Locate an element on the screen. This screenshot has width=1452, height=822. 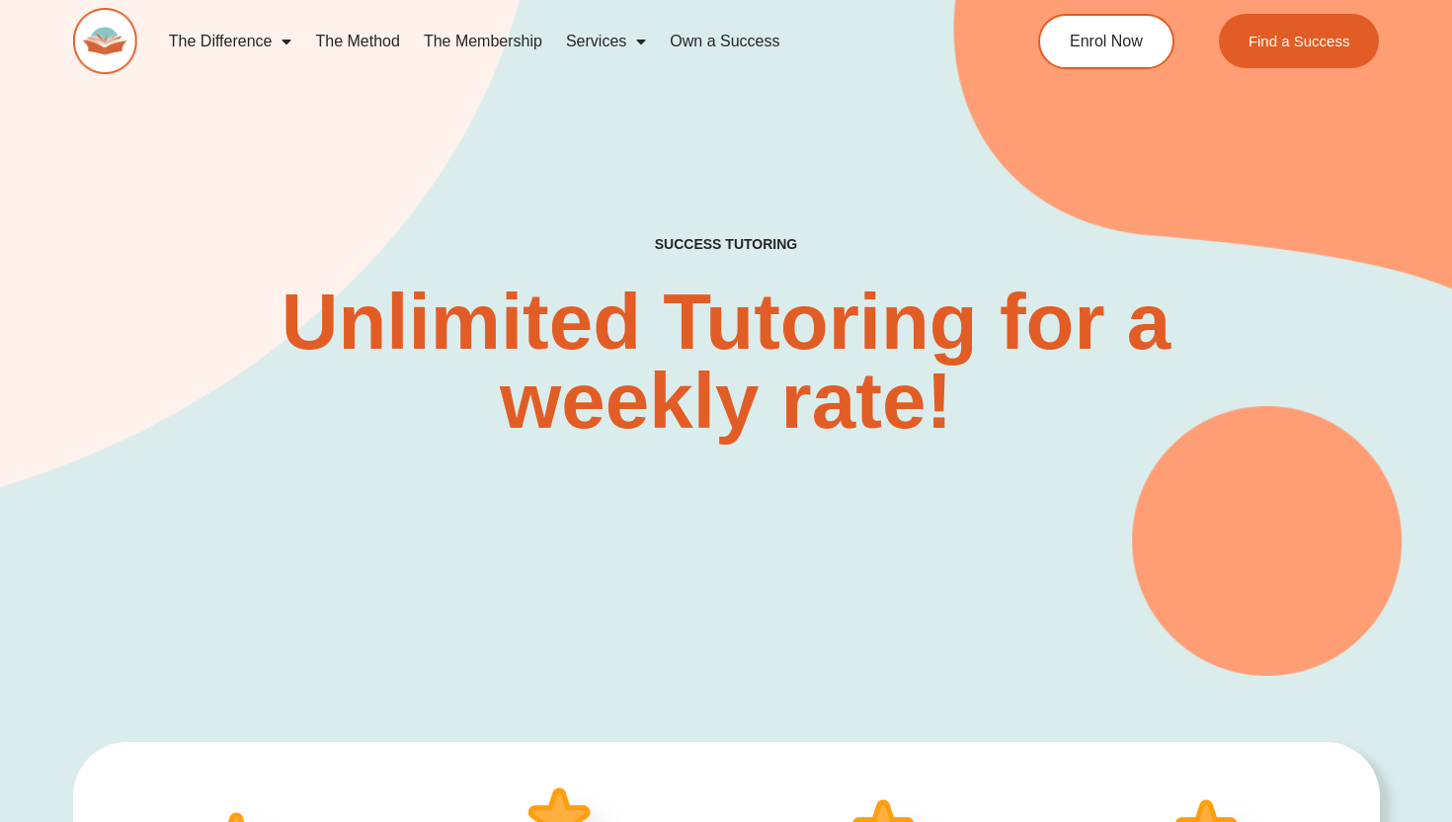
nav: Menu is located at coordinates (560, 41).